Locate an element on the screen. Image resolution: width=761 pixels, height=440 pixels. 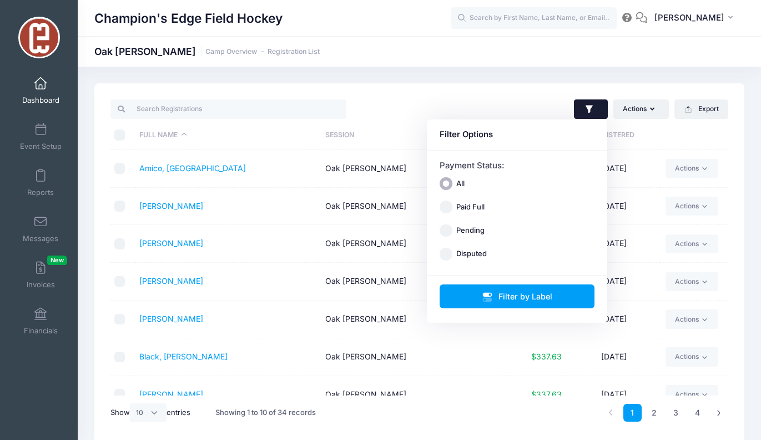
a: Event Setup is located at coordinates (41, 137).